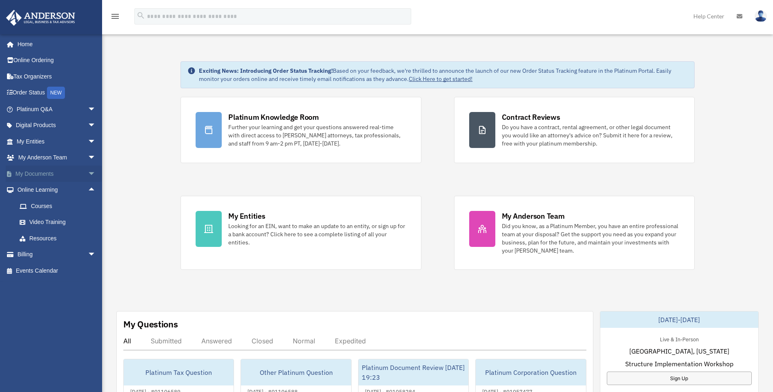 The height and width of the screenshot is (392, 773). What do you see at coordinates (57, 60) in the screenshot?
I see `a: Online Ordering` at bounding box center [57, 60].